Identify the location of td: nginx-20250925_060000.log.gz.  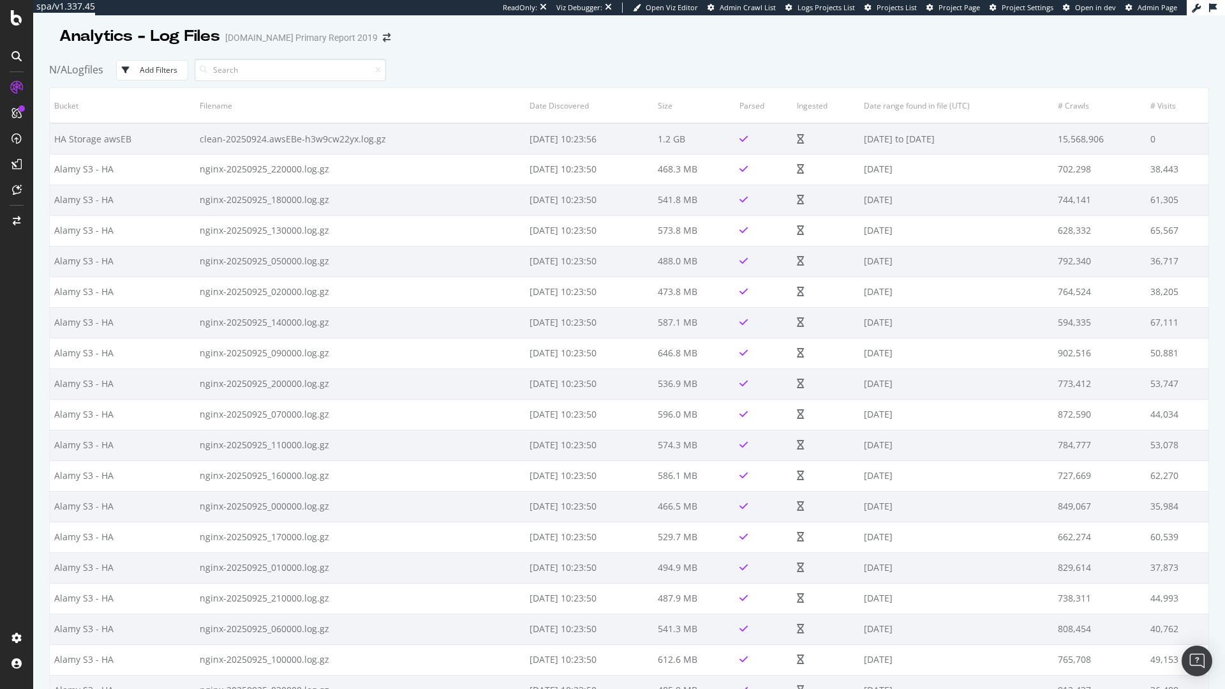
(360, 629).